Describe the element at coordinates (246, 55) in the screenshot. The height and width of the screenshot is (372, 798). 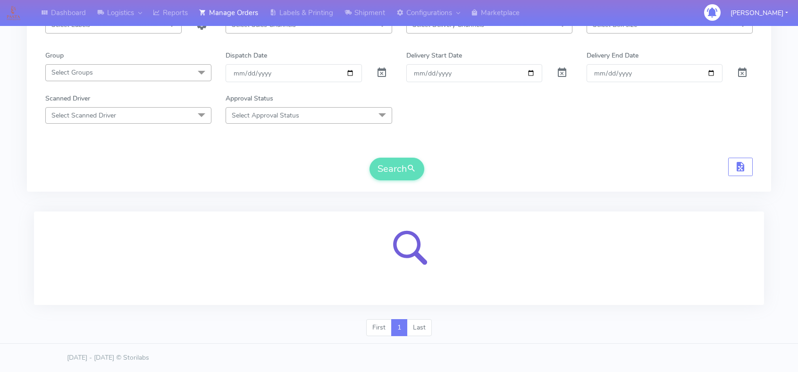
I see `label: Dispatch Date` at that location.